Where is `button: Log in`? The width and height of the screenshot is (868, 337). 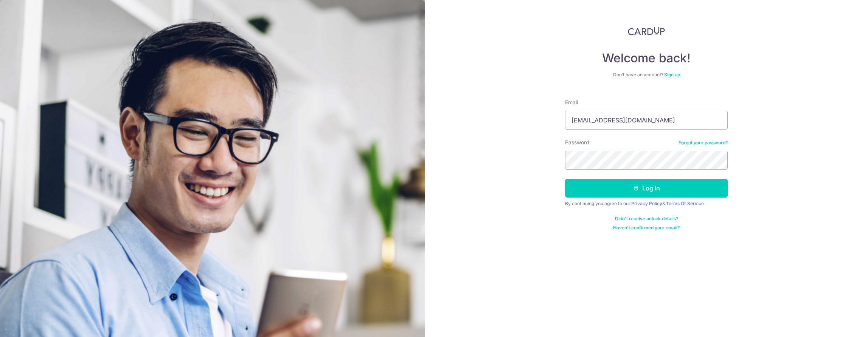
button: Log in is located at coordinates (646, 188).